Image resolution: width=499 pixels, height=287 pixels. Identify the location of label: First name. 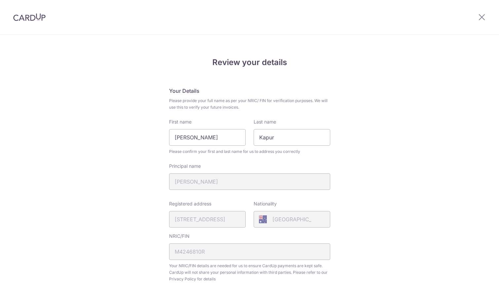
(180, 122).